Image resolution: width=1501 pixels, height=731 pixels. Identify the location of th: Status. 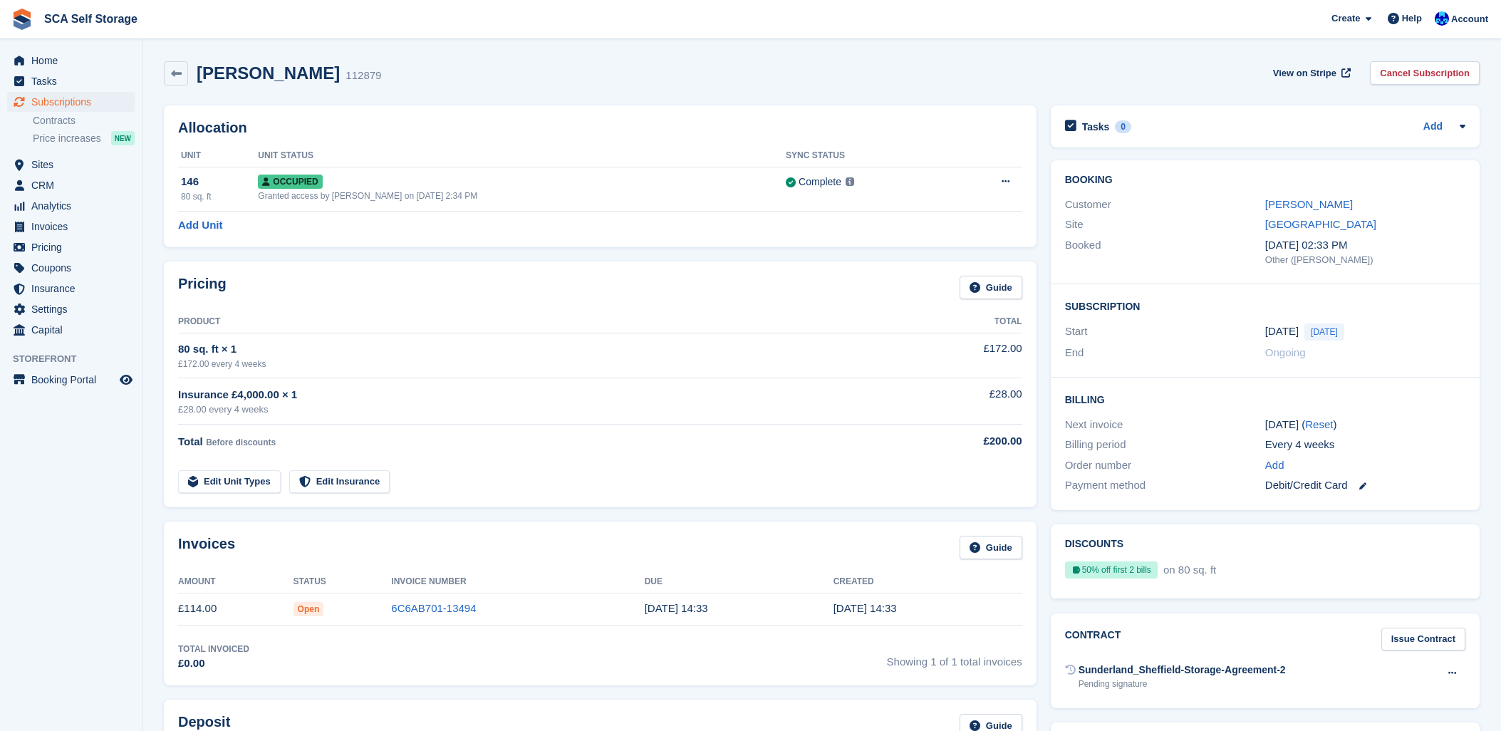
(343, 582).